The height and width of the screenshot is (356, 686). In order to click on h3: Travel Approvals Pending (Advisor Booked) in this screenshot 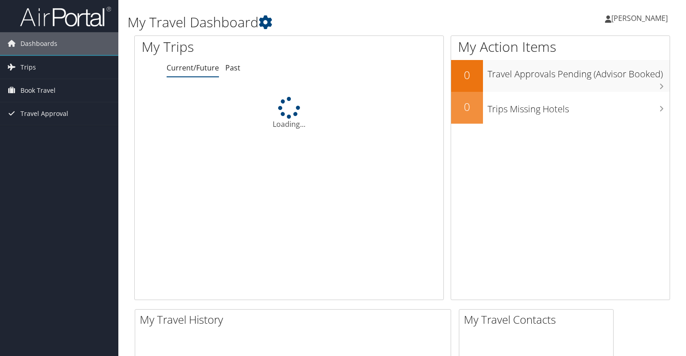, I will do `click(578, 72)`.